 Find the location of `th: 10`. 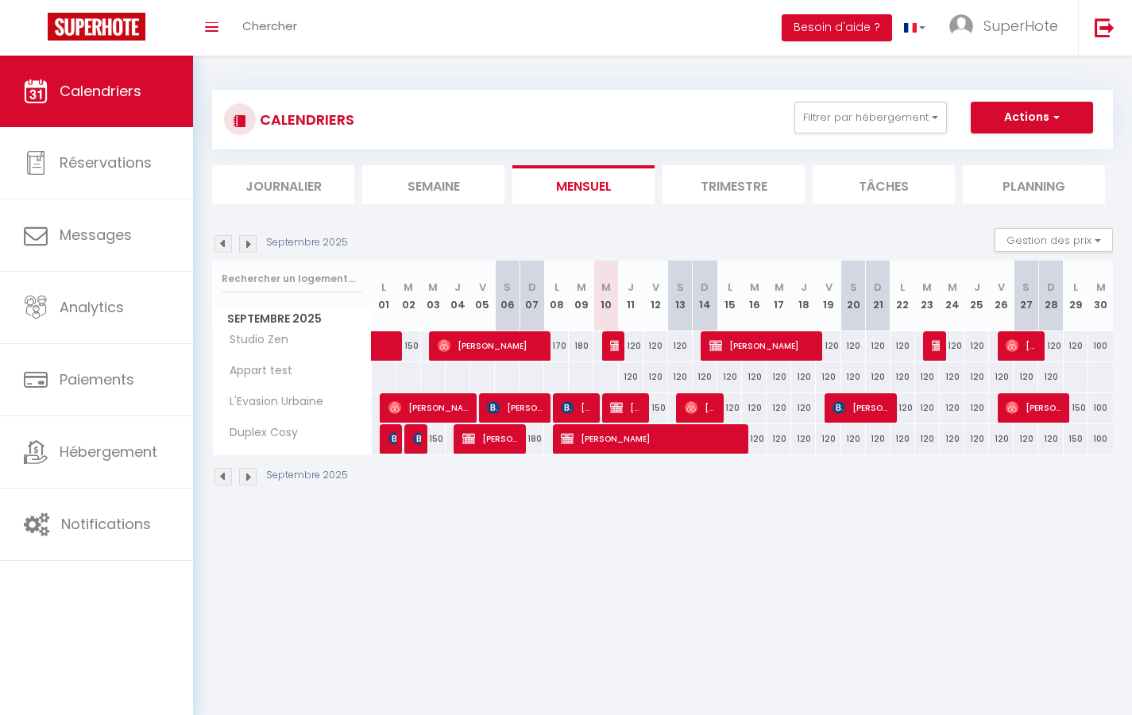

th: 10 is located at coordinates (606, 296).